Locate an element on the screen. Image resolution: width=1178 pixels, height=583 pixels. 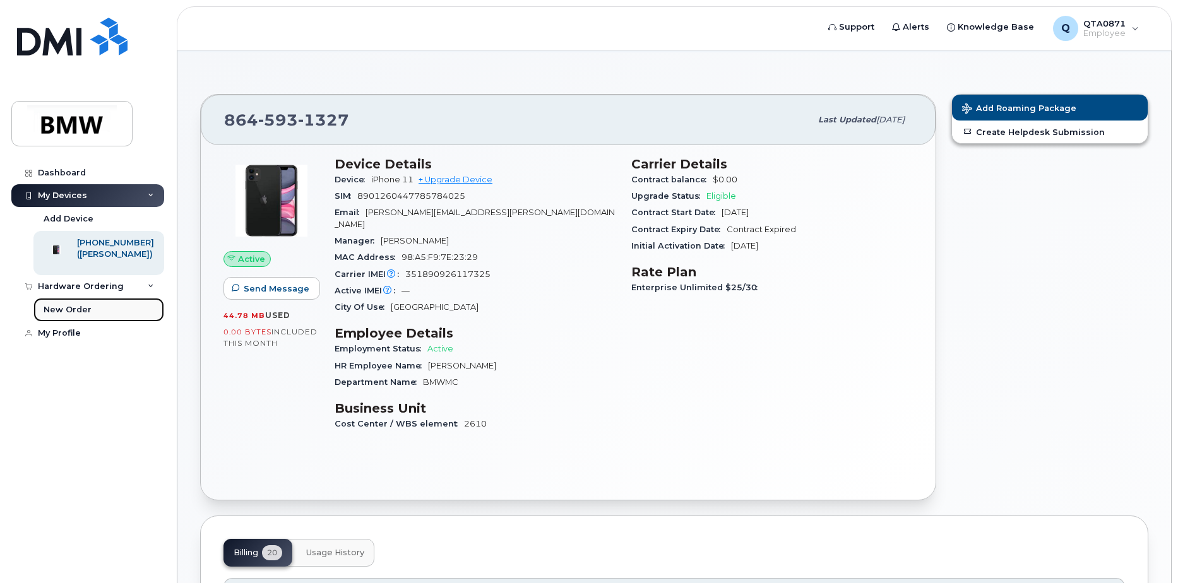
span: Enterprise Unlimited $25/30 is located at coordinates (697, 287).